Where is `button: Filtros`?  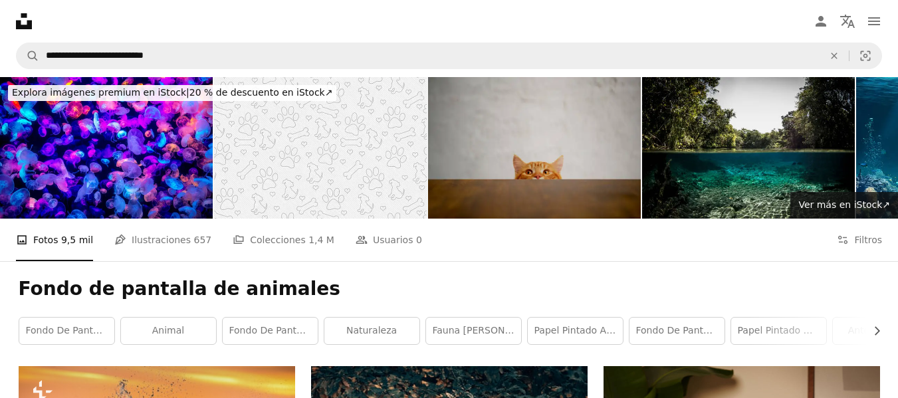 button: Filtros is located at coordinates (860, 240).